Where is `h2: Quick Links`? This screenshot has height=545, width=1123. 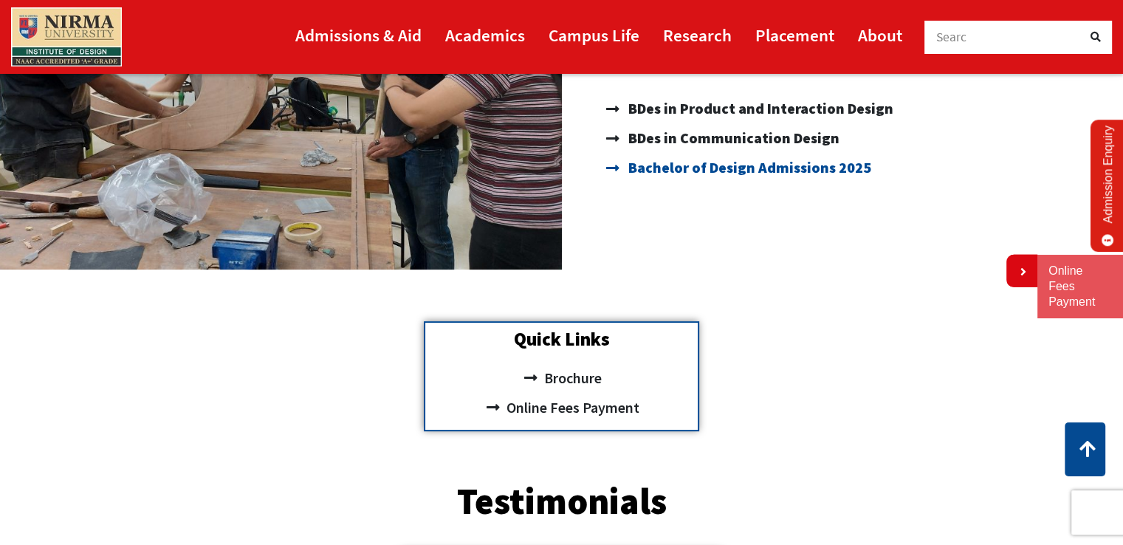 h2: Quick Links is located at coordinates (561, 339).